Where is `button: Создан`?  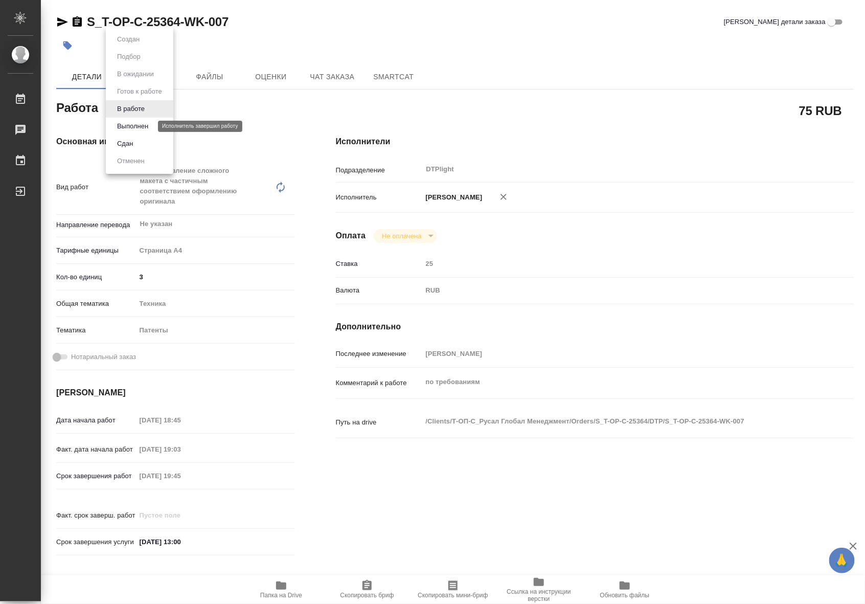 button: Создан is located at coordinates (128, 39).